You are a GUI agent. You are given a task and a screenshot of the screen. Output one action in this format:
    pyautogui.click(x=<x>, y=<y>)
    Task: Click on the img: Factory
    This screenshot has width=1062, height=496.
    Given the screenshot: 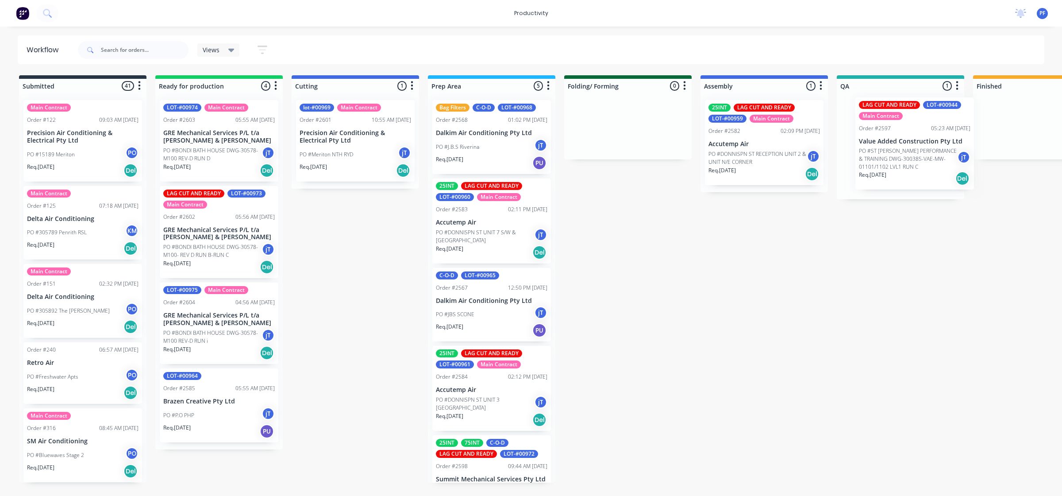 What is the action you would take?
    pyautogui.click(x=23, y=13)
    